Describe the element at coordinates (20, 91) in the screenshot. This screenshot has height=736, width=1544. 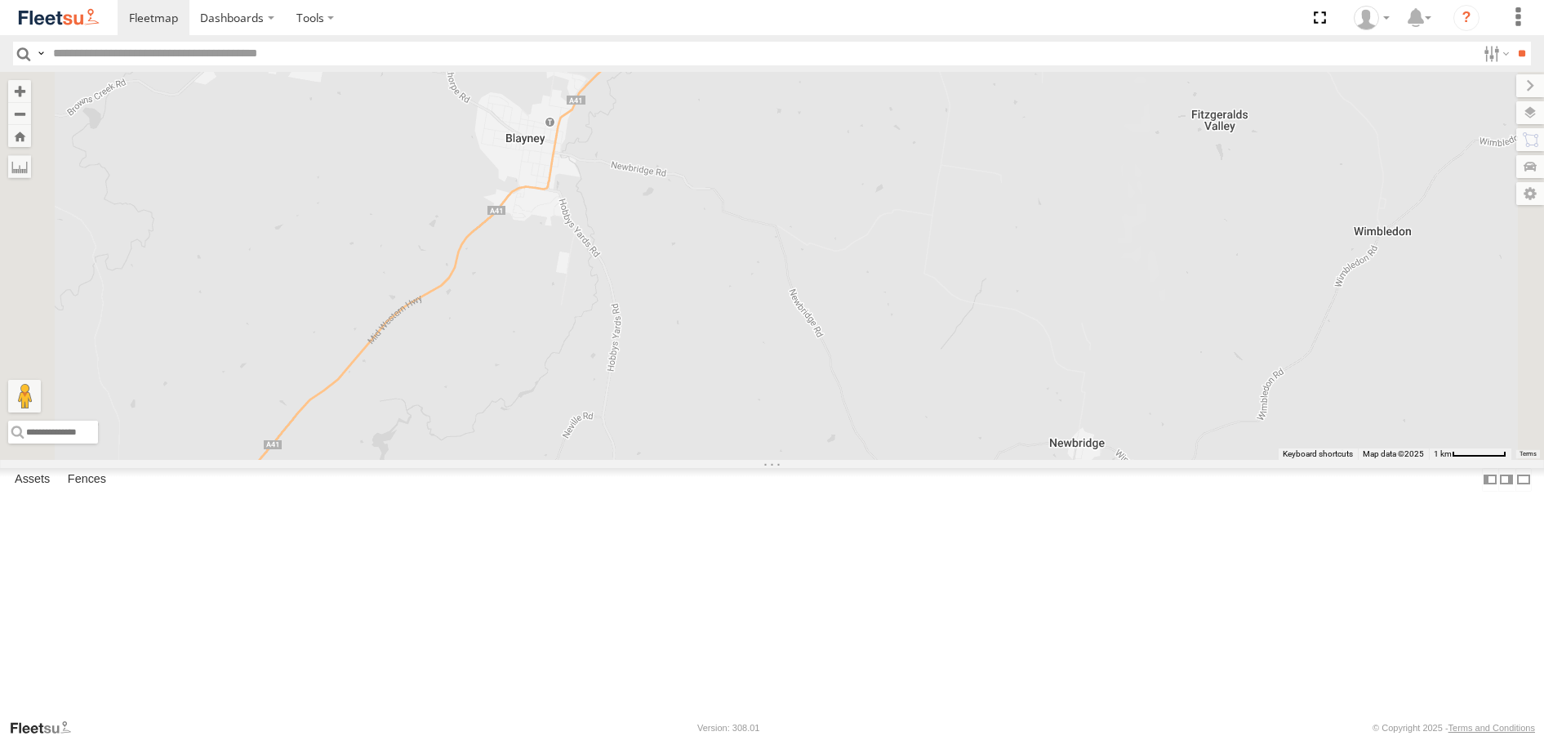
I see `button: Zoom in` at that location.